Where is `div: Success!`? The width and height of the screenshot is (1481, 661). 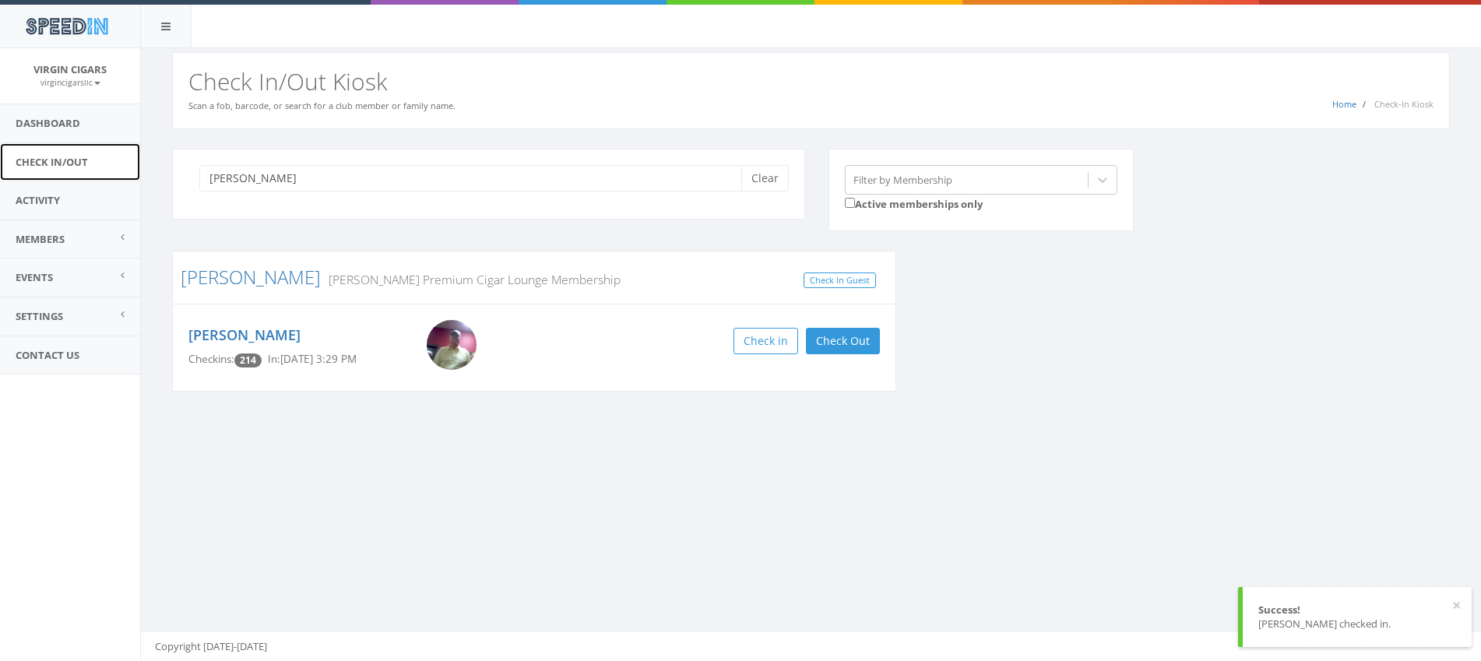 div: Success! is located at coordinates (1357, 610).